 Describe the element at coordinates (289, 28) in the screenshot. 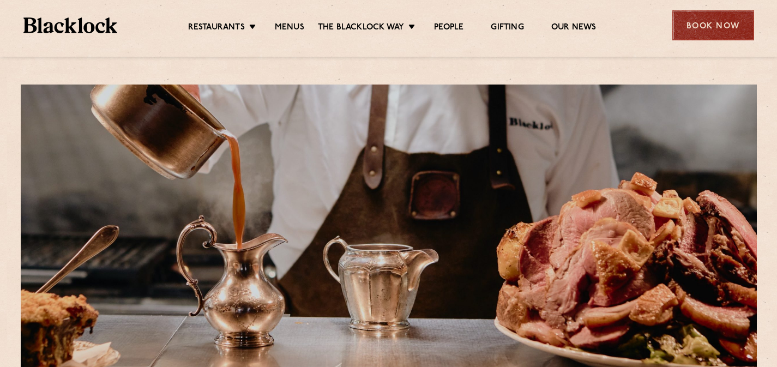

I see `a: Menus` at that location.